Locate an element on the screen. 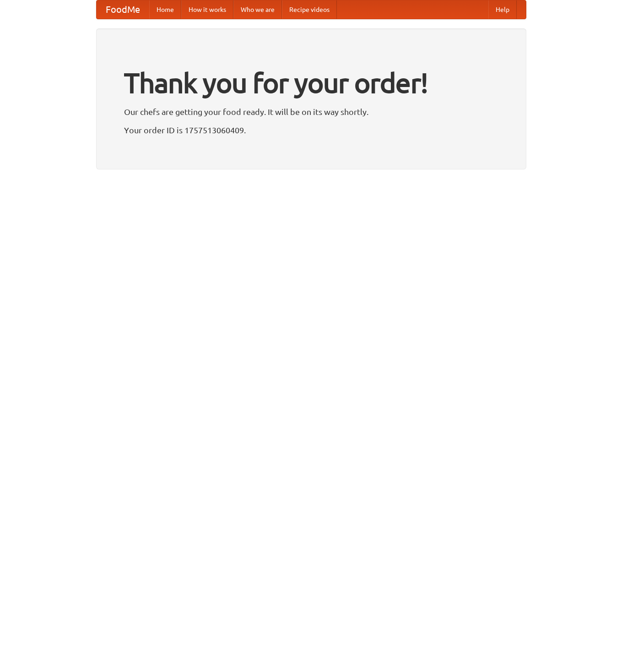 Image resolution: width=622 pixels, height=648 pixels. p: Our chefs are getting your food ready. It will be on its way shortly. is located at coordinates (311, 112).